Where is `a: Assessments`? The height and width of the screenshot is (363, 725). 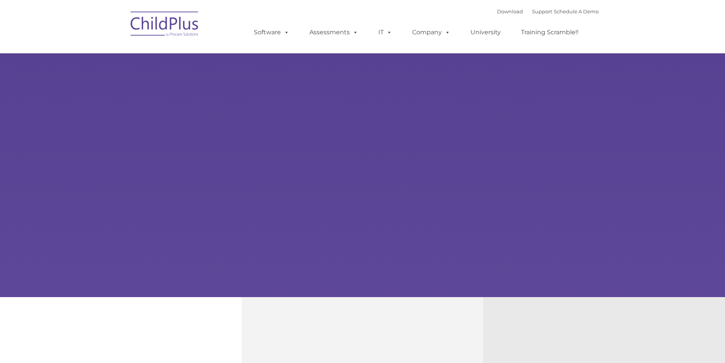 a: Assessments is located at coordinates (334, 32).